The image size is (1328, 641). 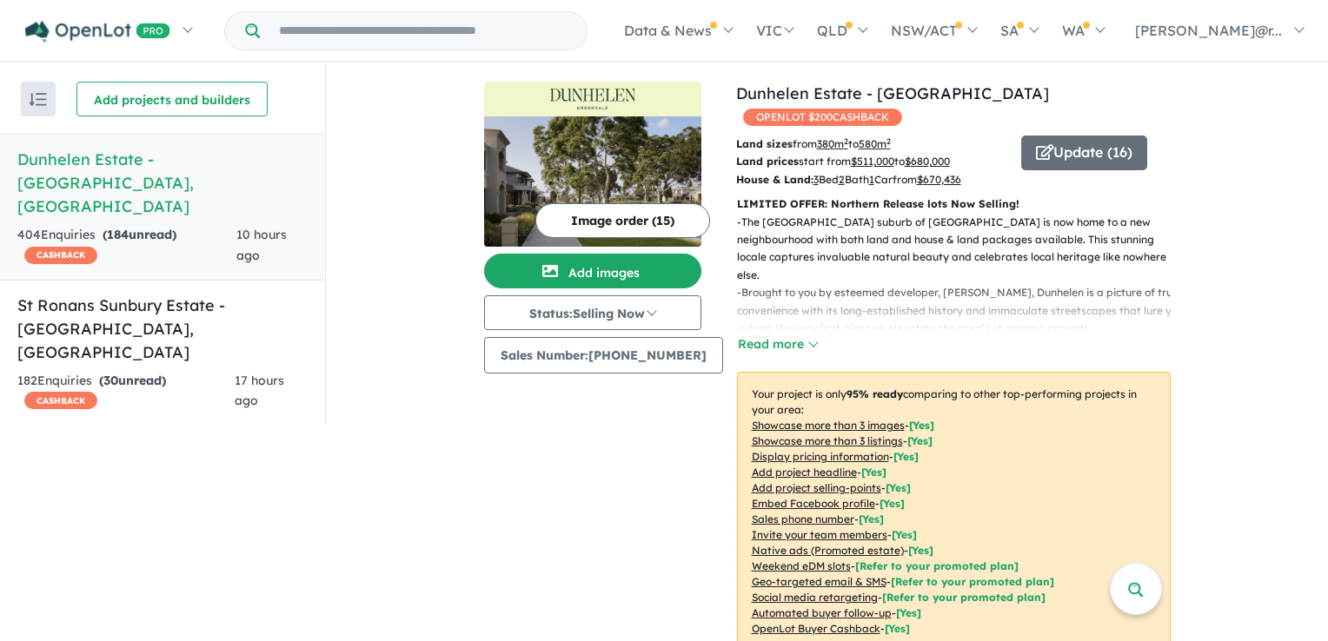 What do you see at coordinates (803, 519) in the screenshot?
I see `u: Sales phone number` at bounding box center [803, 519].